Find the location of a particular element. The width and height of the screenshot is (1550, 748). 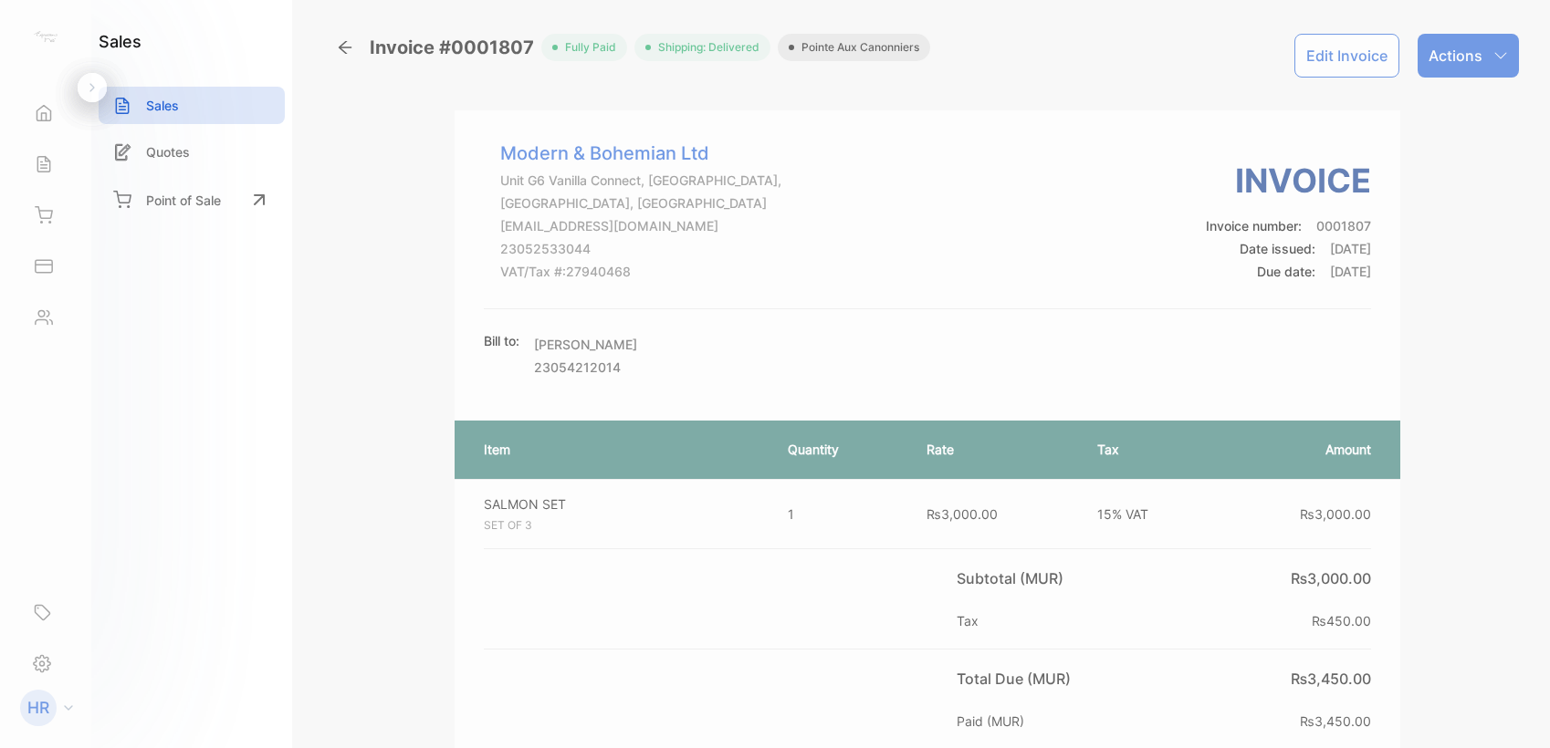

button: Actions is located at coordinates (1468, 56).